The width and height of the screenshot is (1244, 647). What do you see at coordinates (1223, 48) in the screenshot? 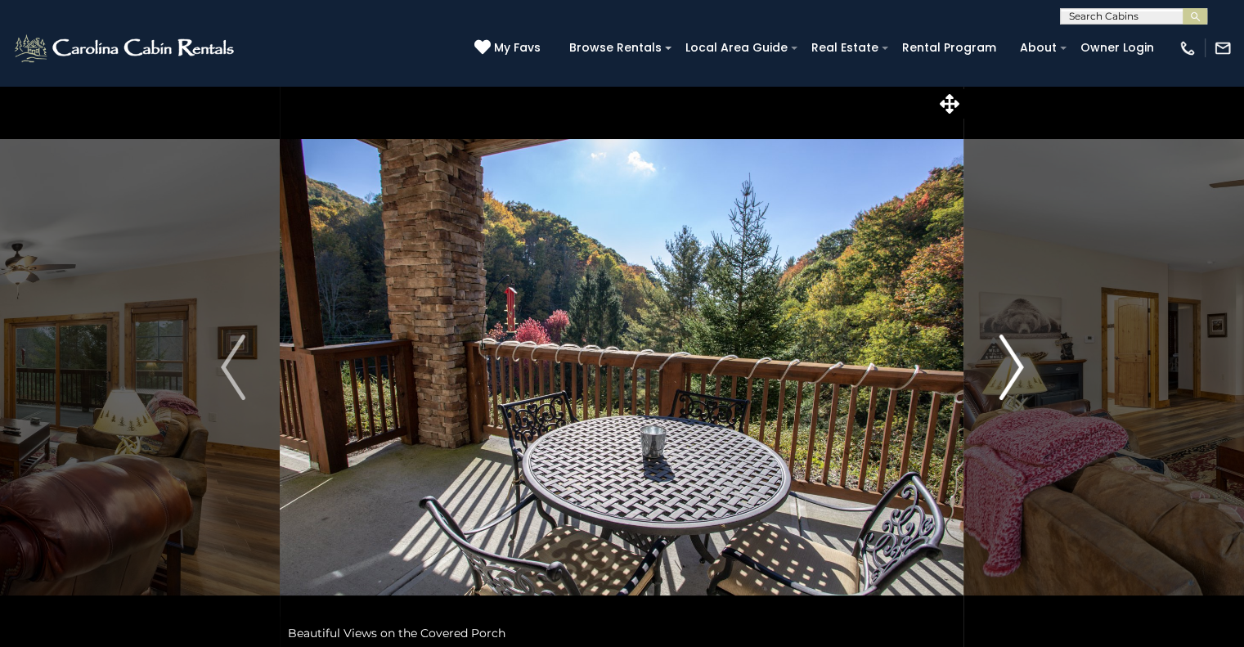
I see `img: mail-regular-white.png` at bounding box center [1223, 48].